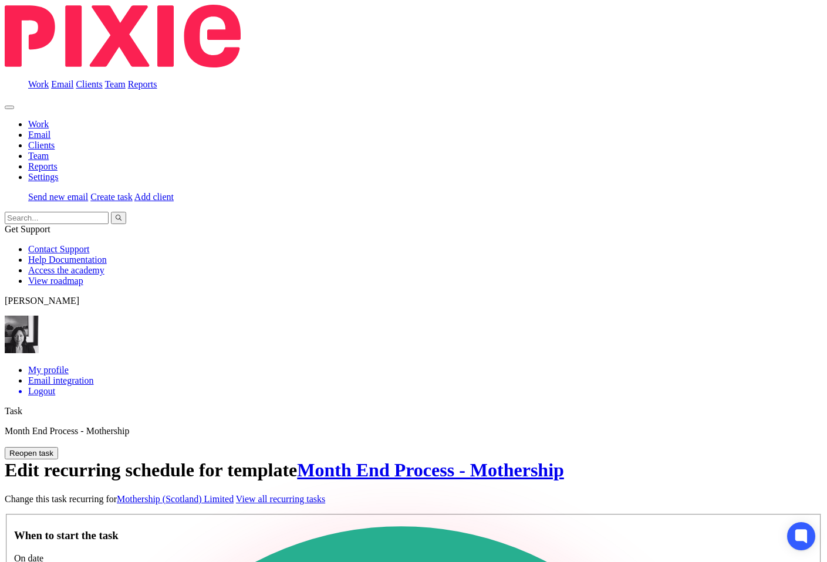 The height and width of the screenshot is (562, 827). Describe the element at coordinates (175, 499) in the screenshot. I see `a: Mothership (Scotland) Limited` at that location.